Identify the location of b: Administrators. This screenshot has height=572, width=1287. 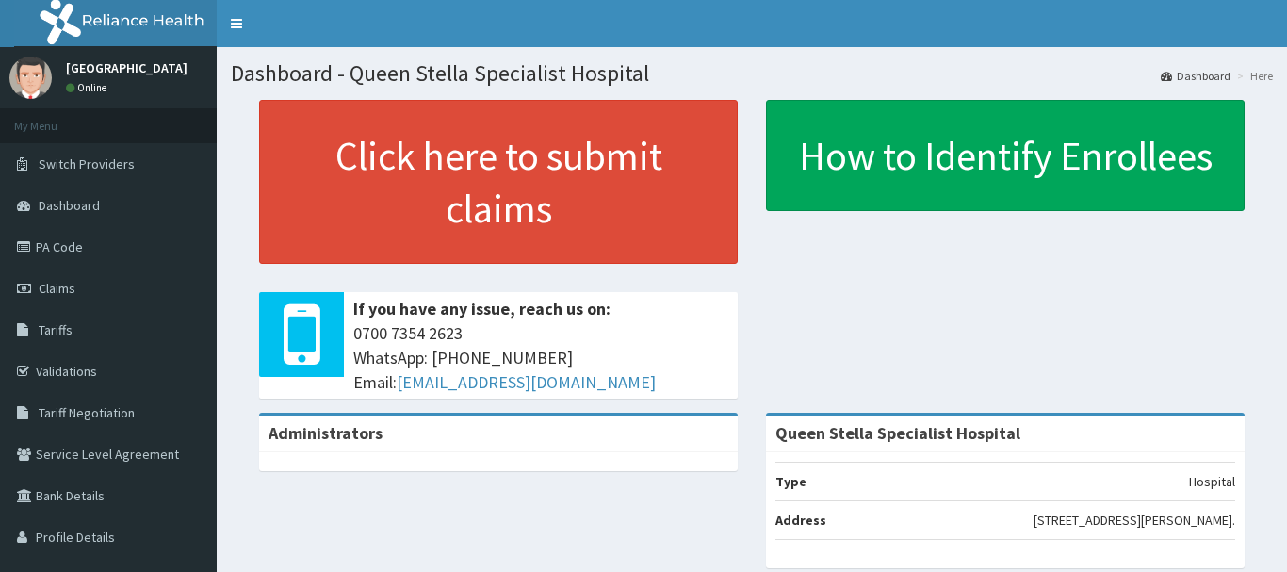
(325, 432).